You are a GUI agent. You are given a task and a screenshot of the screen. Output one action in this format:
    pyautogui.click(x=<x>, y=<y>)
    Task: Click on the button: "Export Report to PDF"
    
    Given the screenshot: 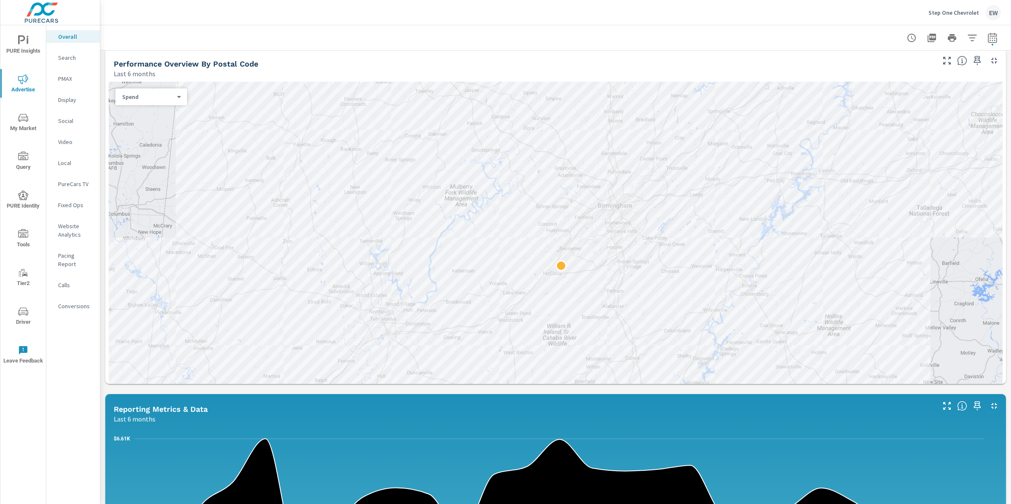 What is the action you would take?
    pyautogui.click(x=932, y=38)
    